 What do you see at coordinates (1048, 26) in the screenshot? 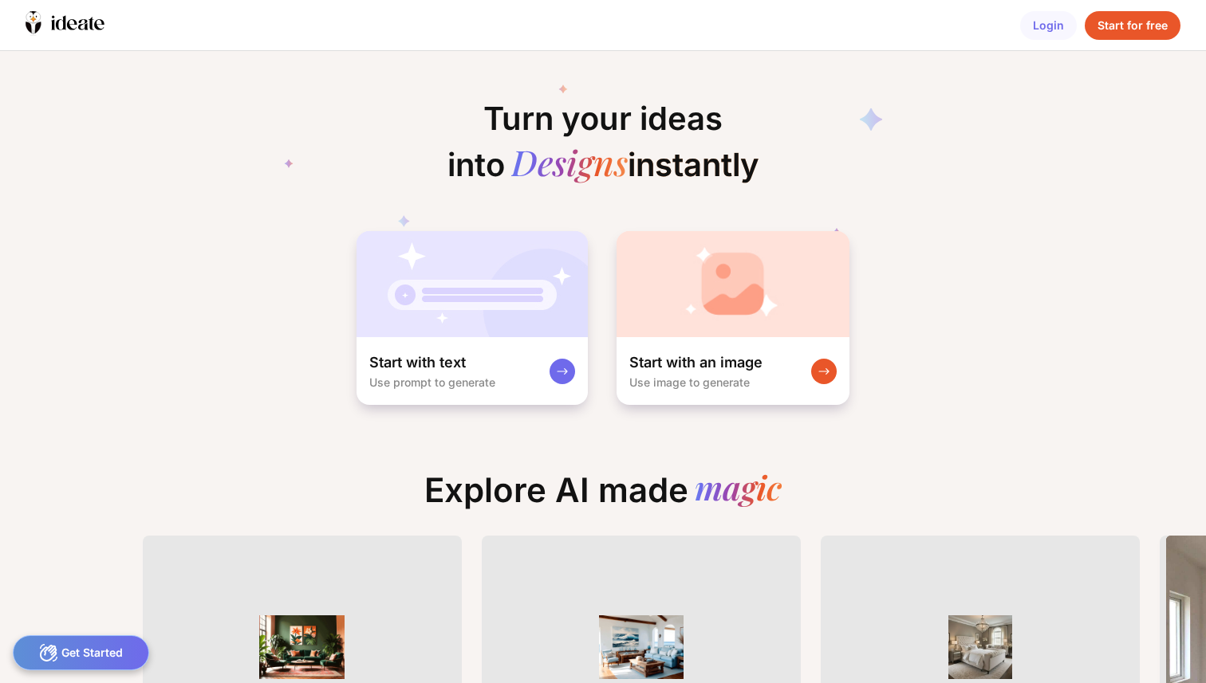
I see `div: Login` at bounding box center [1048, 26].